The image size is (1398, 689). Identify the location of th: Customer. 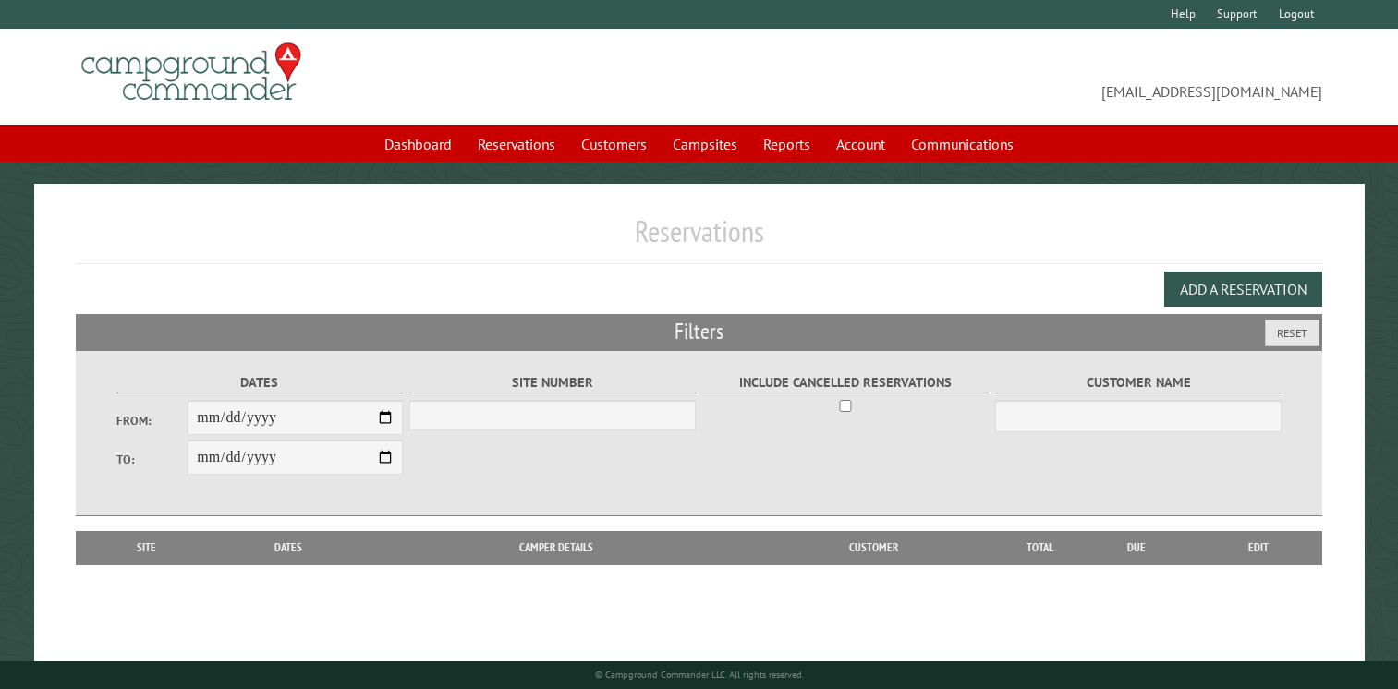
(873, 548).